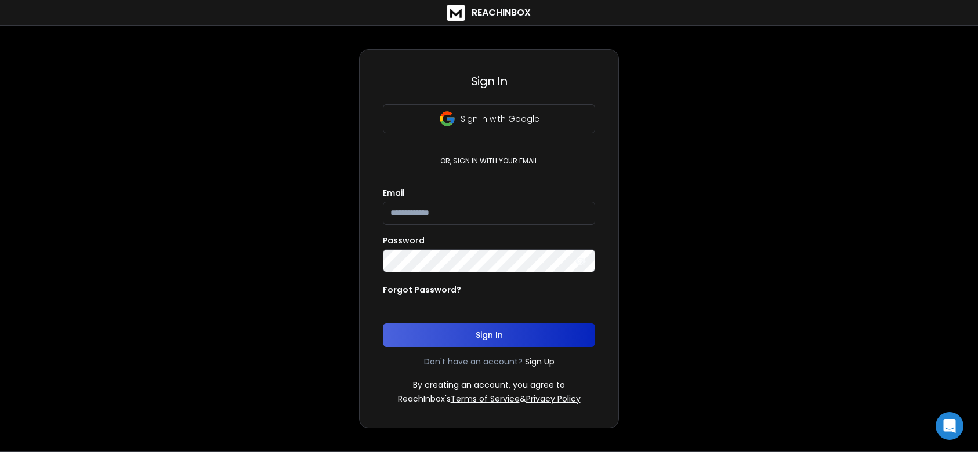  I want to click on p: Don't have an account?, so click(473, 362).